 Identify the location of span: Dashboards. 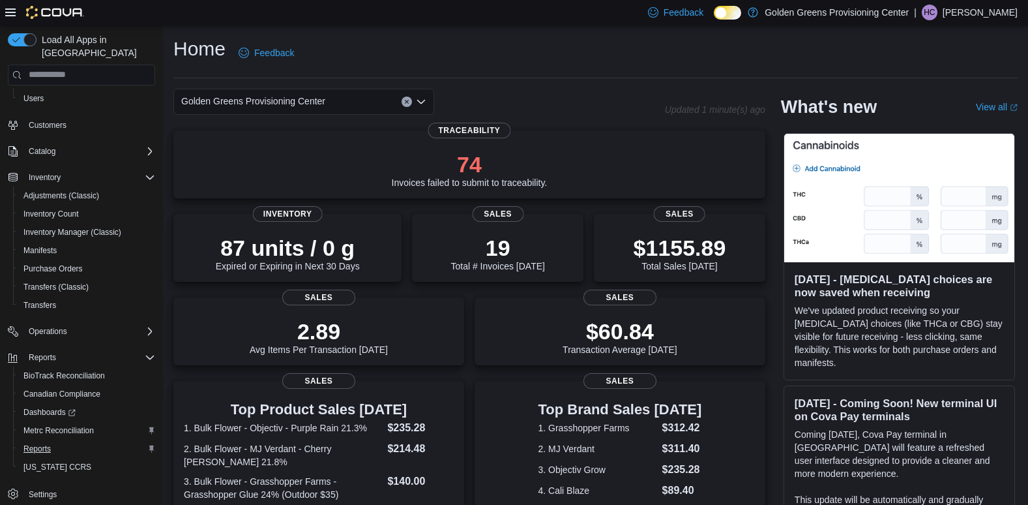
(87, 412).